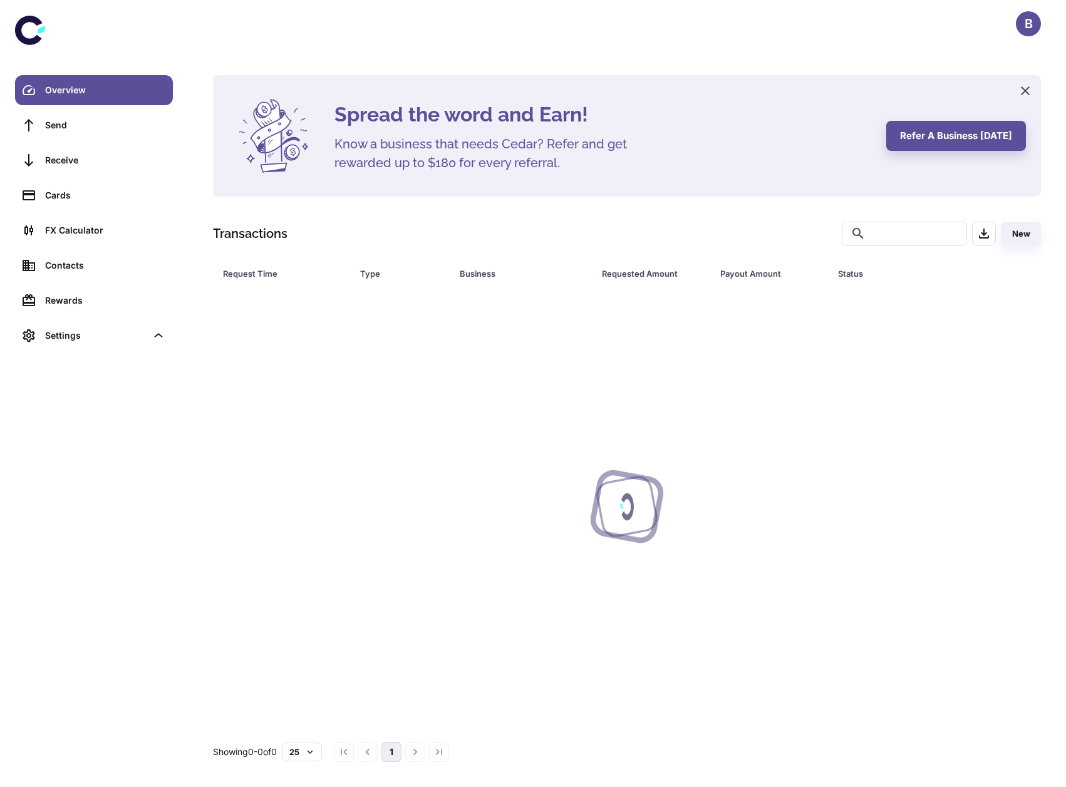  I want to click on span: Requested Amount, so click(653, 274).